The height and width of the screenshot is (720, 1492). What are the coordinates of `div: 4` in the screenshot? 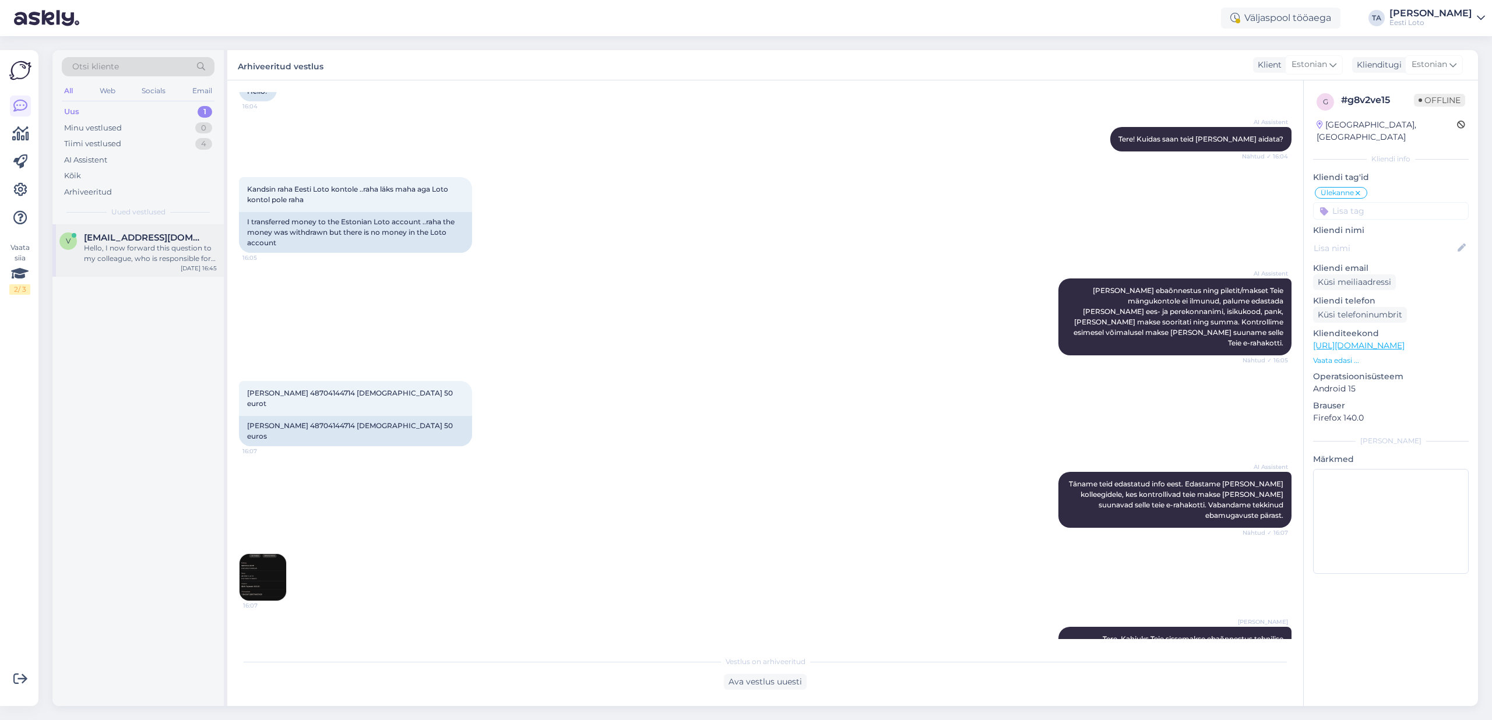 It's located at (203, 144).